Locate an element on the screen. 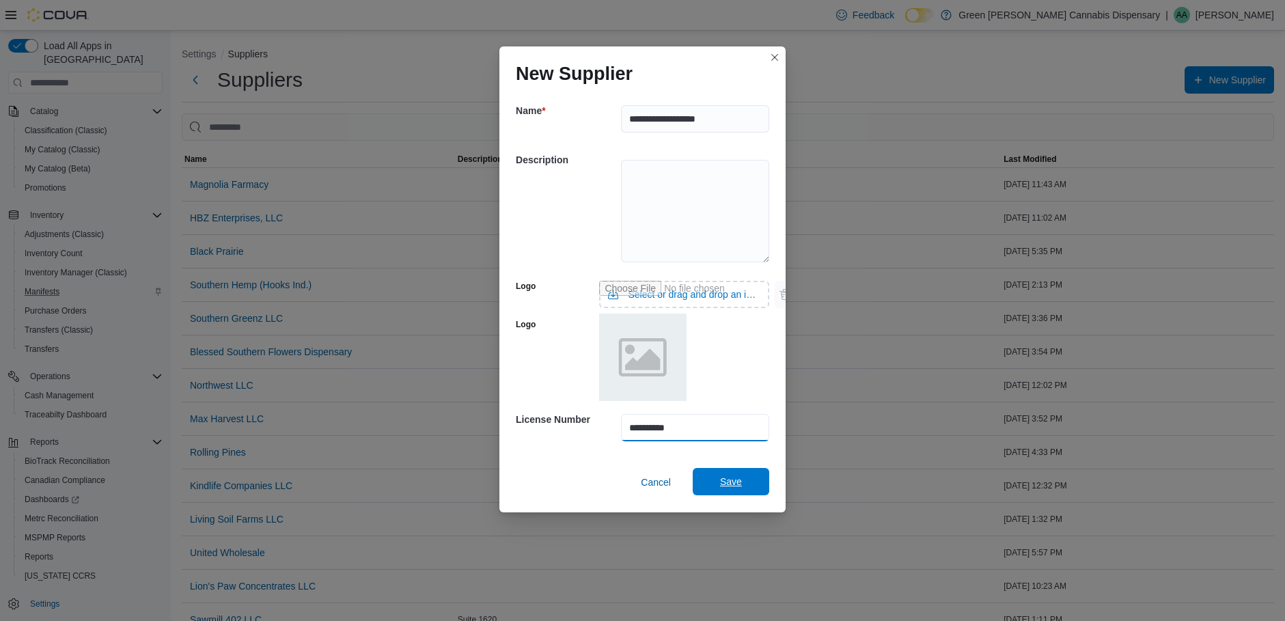 The height and width of the screenshot is (621, 1285). button: Closes this modal window is located at coordinates (775, 57).